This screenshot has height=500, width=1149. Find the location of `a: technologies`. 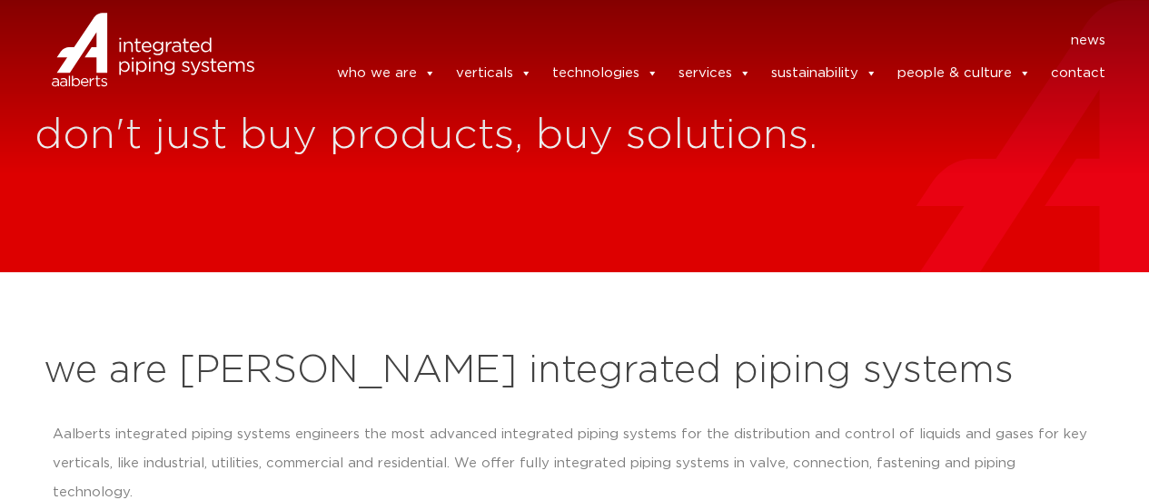

a: technologies is located at coordinates (605, 74).